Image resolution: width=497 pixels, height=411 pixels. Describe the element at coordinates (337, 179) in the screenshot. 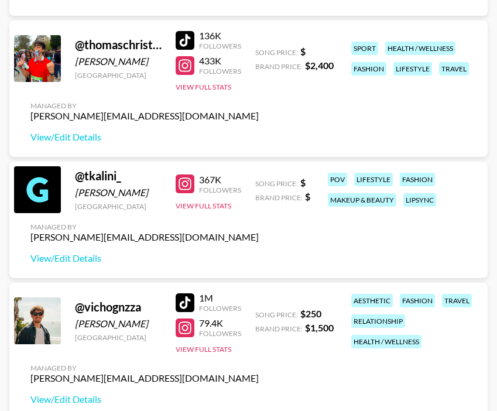

I see `div: pov` at that location.